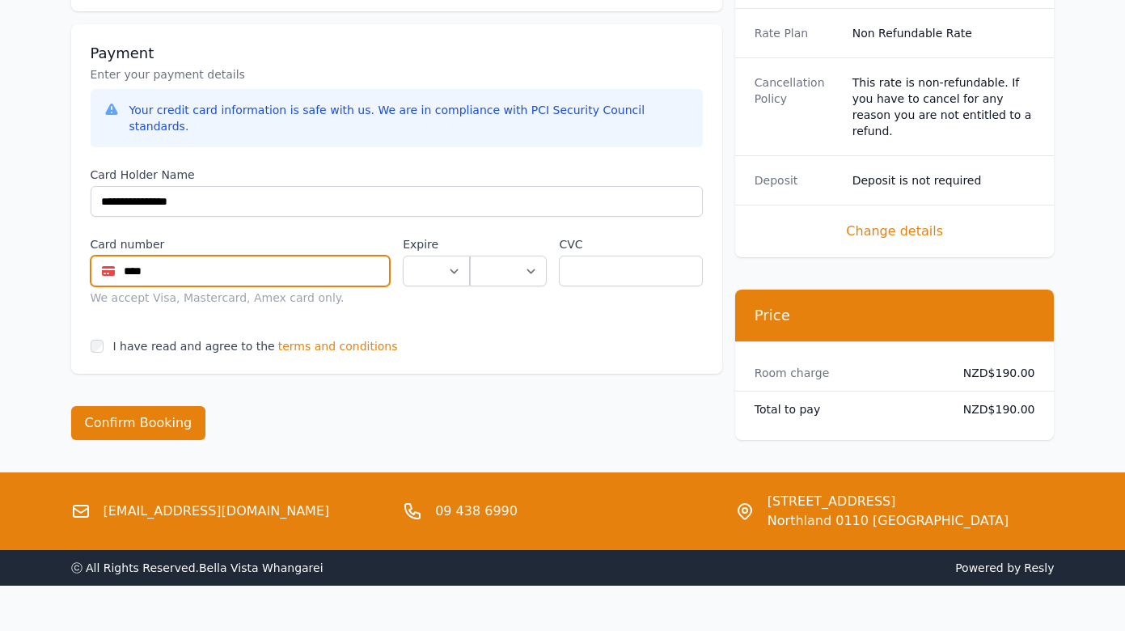 This screenshot has height=631, width=1125. What do you see at coordinates (194, 346) in the screenshot?
I see `label: I have read and agree to the` at bounding box center [194, 346].